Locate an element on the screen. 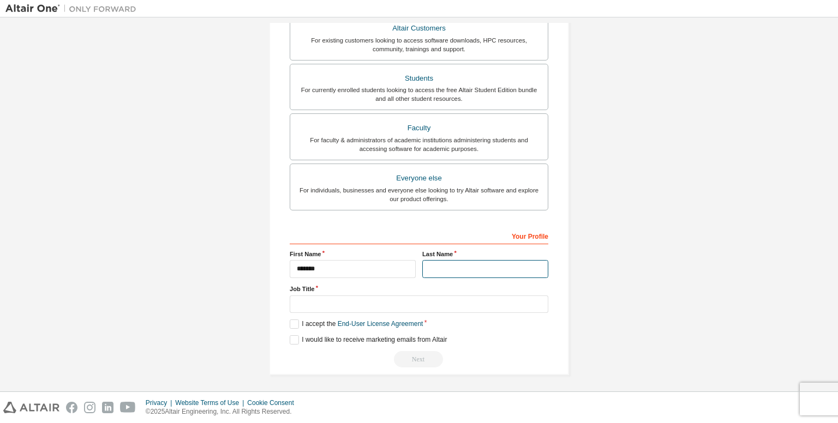  a: End-User License Agreement is located at coordinates (380, 324).